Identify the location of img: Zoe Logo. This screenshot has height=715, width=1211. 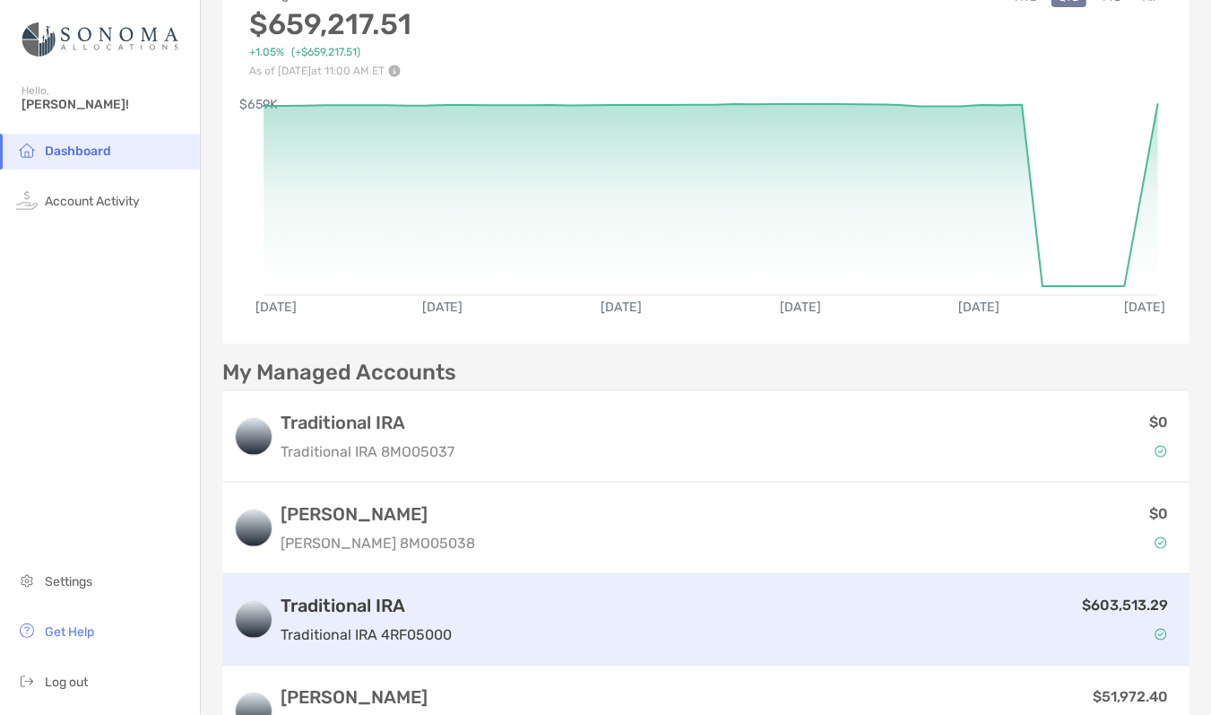
(100, 39).